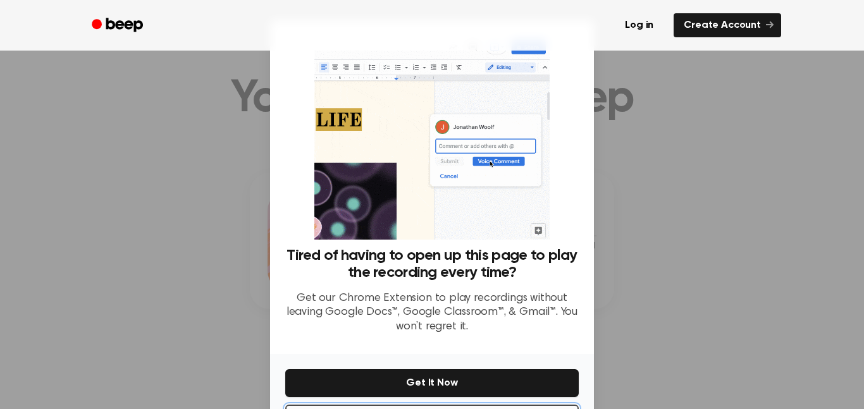  I want to click on button: Get It Now, so click(432, 383).